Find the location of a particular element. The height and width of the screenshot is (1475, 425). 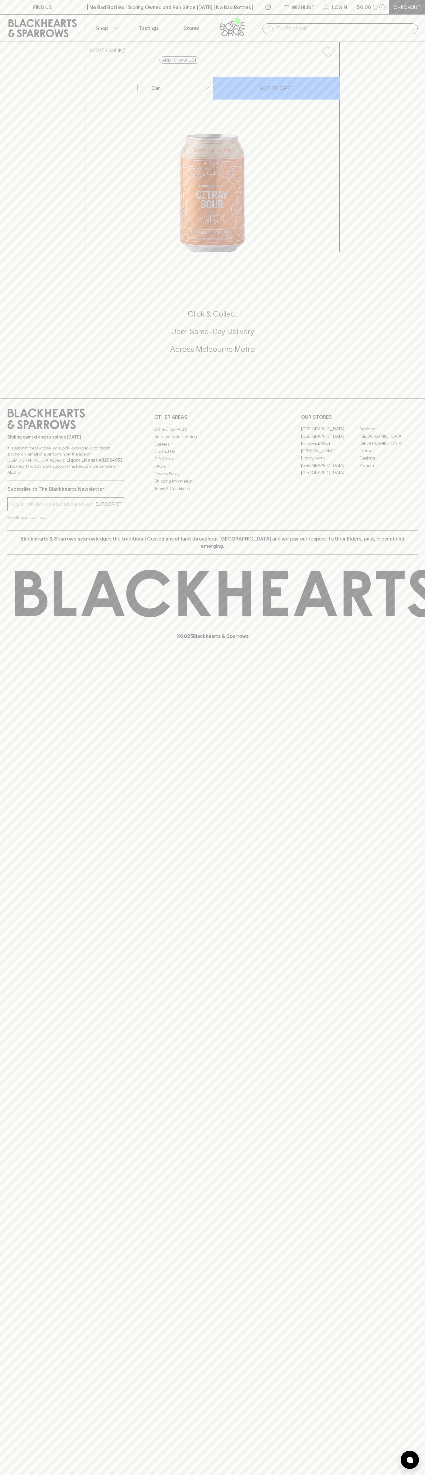

a: FAQ's is located at coordinates (213, 467).